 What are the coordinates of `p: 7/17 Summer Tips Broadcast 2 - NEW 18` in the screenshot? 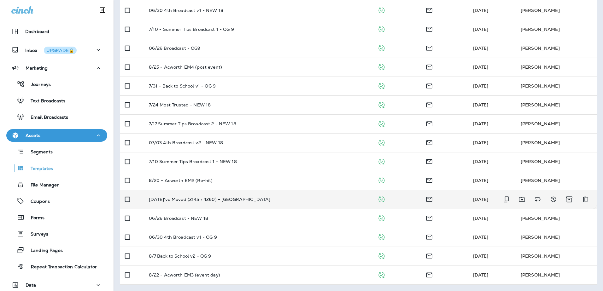 It's located at (192, 124).